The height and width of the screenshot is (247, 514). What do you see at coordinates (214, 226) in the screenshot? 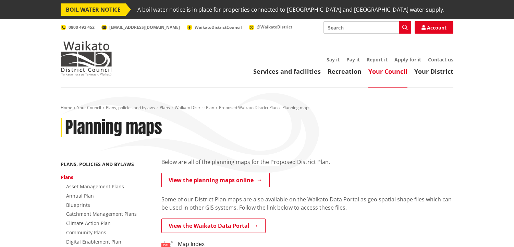
I see `a: View the Waikato Data Portal` at bounding box center [214, 226].